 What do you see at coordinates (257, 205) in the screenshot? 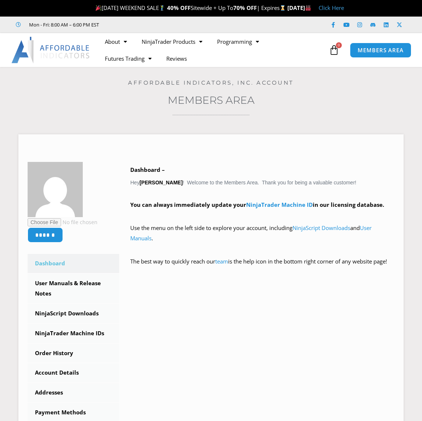
I see `strong: You can always immediately update your in our licensing database.` at bounding box center [257, 205].